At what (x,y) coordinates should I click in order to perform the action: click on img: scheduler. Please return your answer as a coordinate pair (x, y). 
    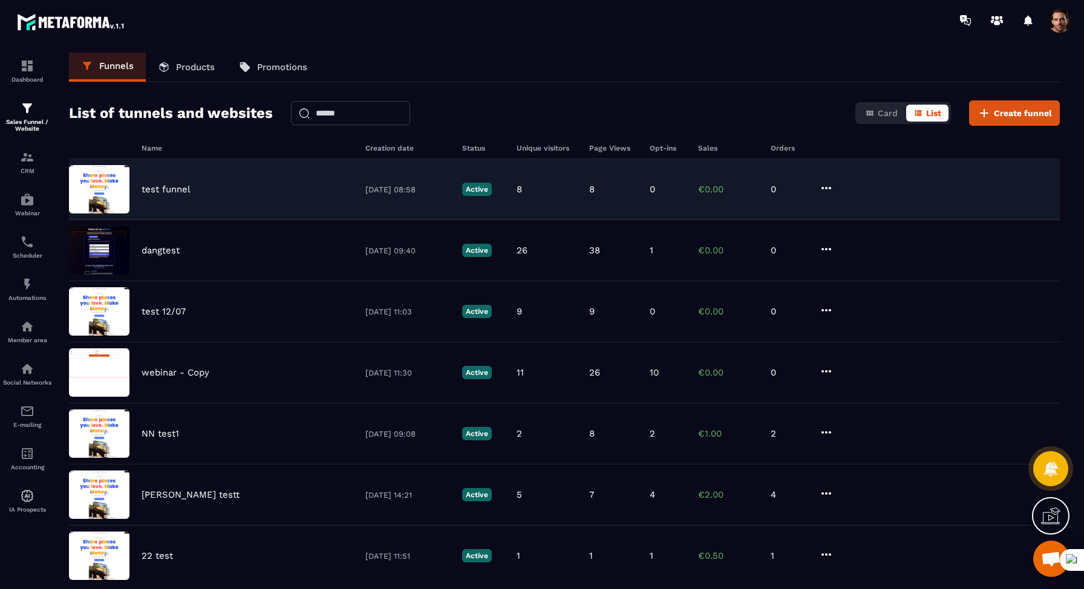
    Looking at the image, I should click on (27, 242).